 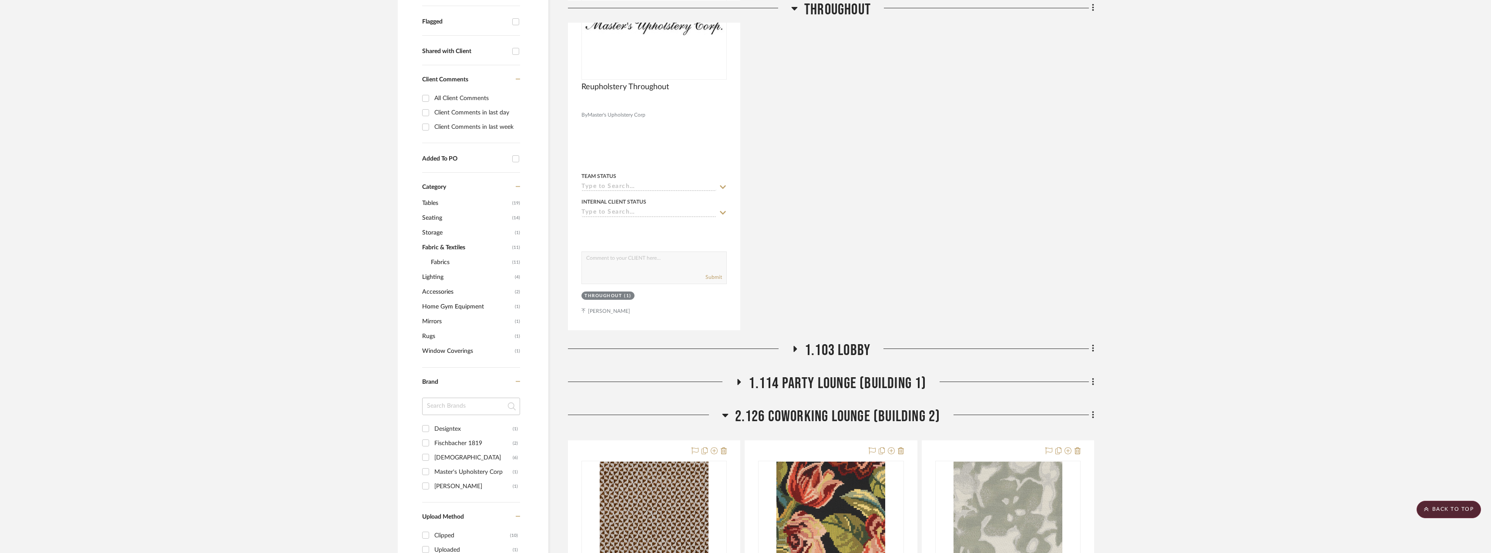 I want to click on div: Team Status, so click(x=599, y=176).